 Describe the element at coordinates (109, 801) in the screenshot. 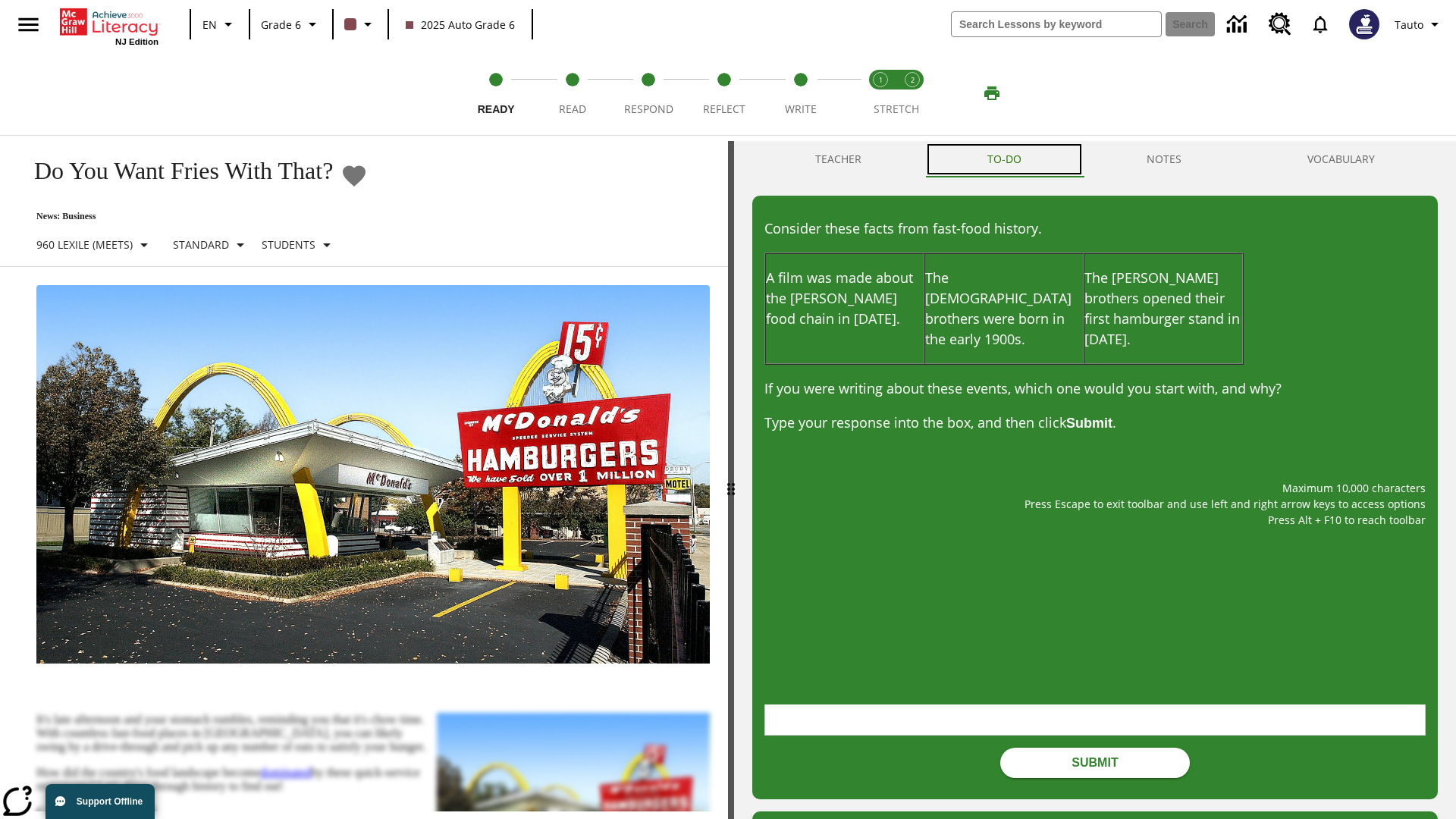

I see `span: Support Offline` at that location.